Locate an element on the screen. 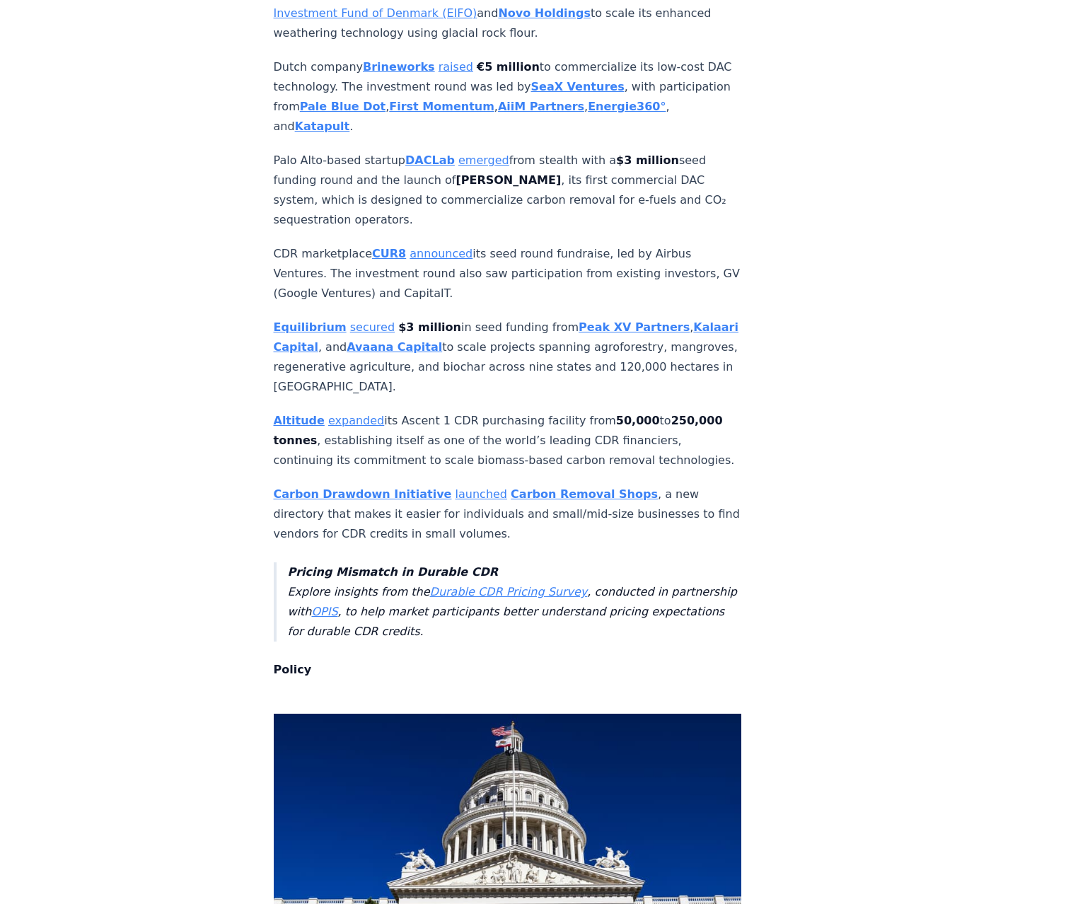 The width and height of the screenshot is (1090, 904). p: Palo Alto-based startup from stealth with a seed funding round and the launch of , its first comm... is located at coordinates (508, 190).